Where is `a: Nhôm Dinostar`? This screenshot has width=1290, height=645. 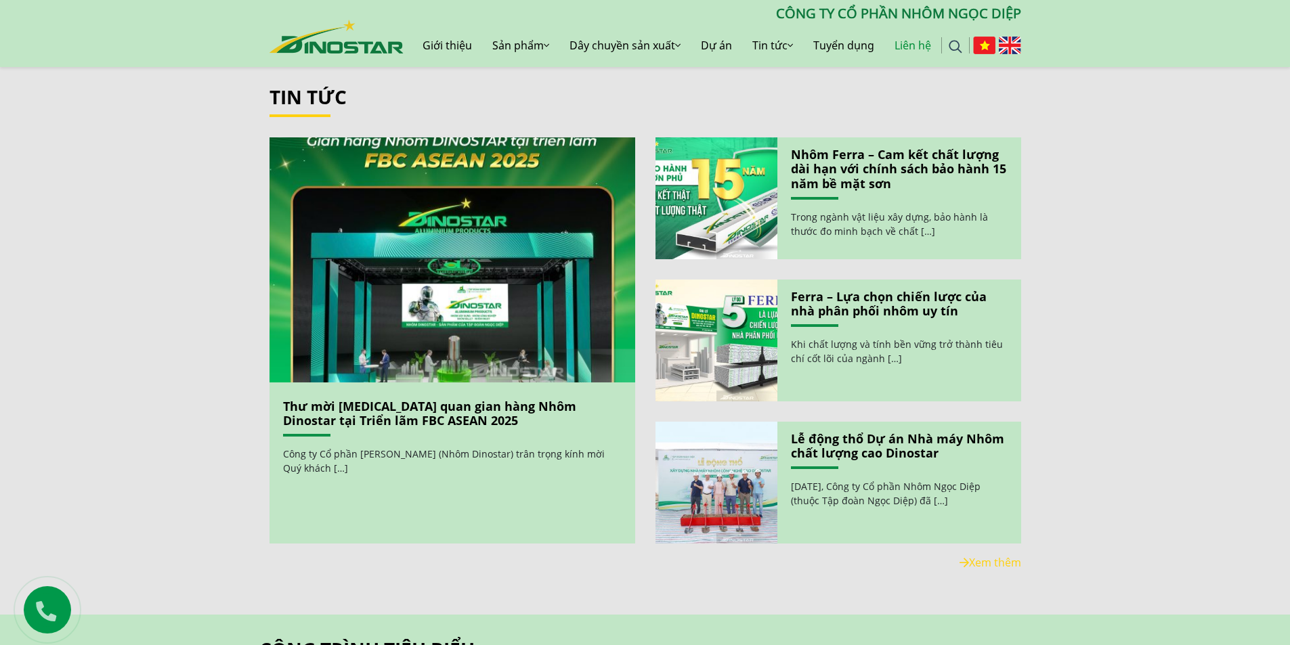
a: Nhôm Dinostar is located at coordinates (337, 35).